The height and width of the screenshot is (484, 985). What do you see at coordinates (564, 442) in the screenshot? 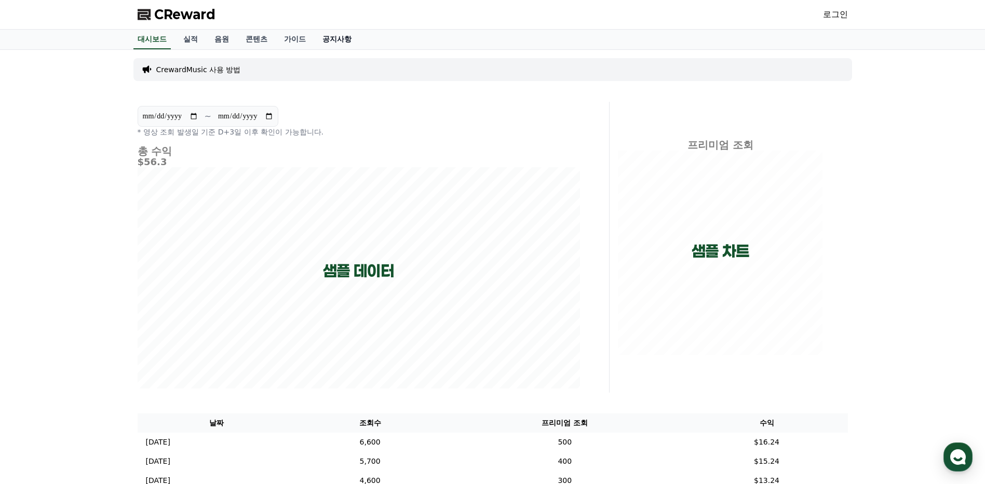
I see `td: 500` at bounding box center [564, 442].